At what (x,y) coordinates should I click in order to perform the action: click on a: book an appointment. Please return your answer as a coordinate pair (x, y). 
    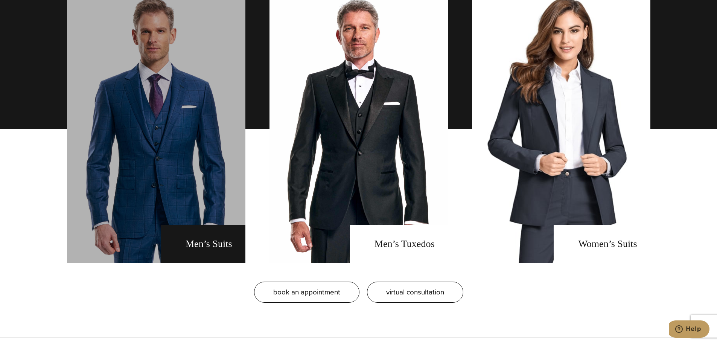
    Looking at the image, I should click on (307, 292).